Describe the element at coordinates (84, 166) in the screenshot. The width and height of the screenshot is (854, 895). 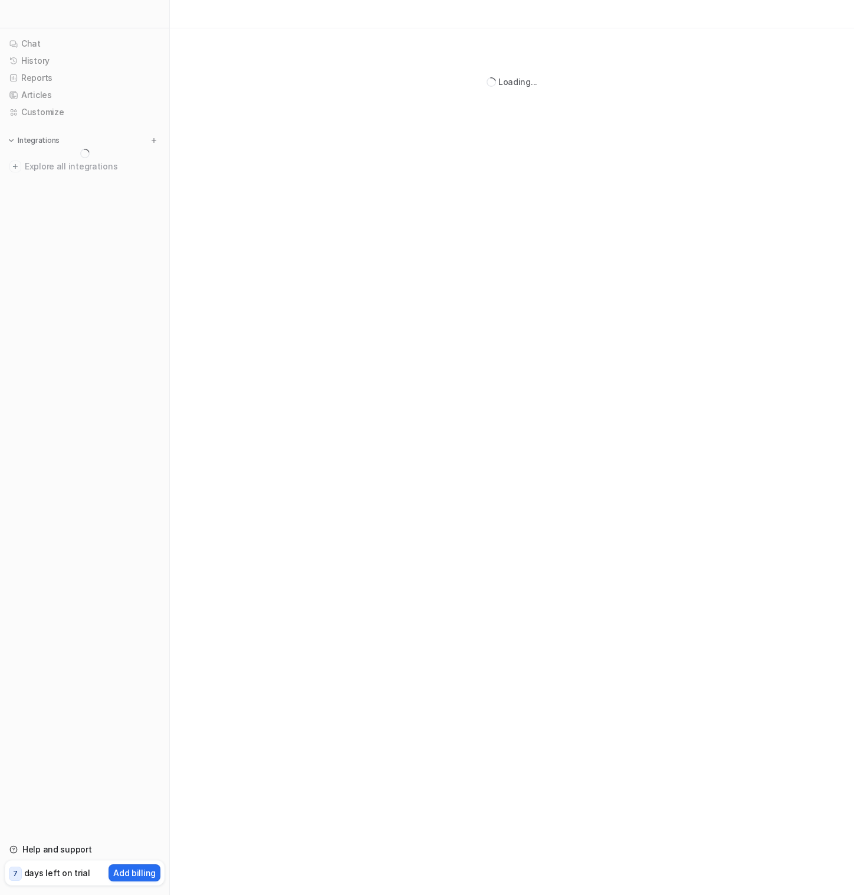
I see `a: Explore all integrations` at that location.